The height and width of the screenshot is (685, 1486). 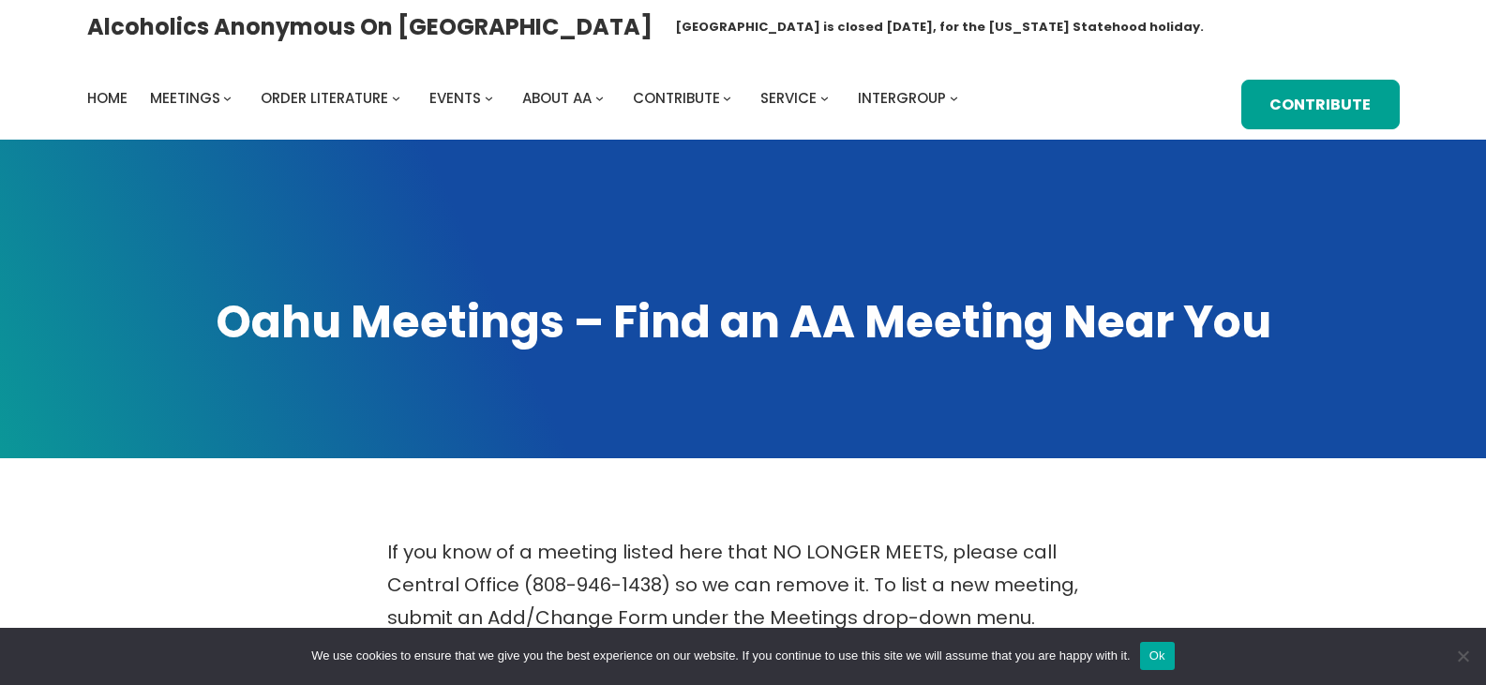 What do you see at coordinates (720, 656) in the screenshot?
I see `span: We use cookies to ensure that we give you the best experience on our website. If you continue to ...` at bounding box center [720, 656].